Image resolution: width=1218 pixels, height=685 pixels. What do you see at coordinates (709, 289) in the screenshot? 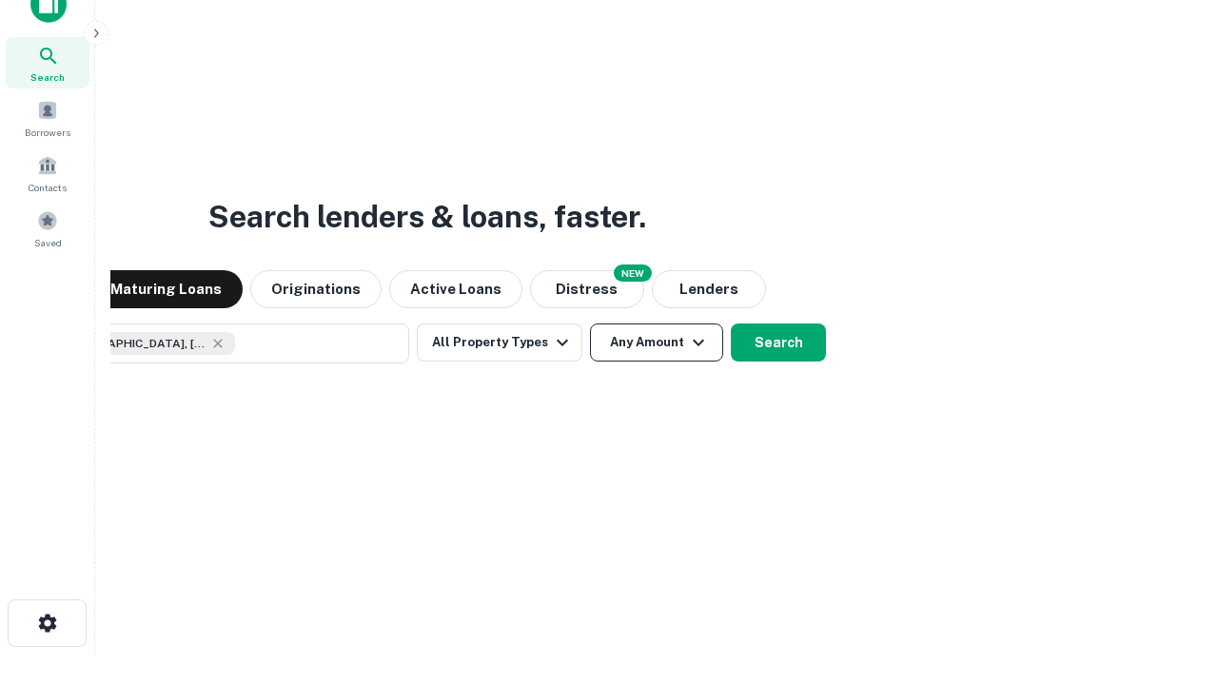
I see `button: Lenders` at bounding box center [709, 289].